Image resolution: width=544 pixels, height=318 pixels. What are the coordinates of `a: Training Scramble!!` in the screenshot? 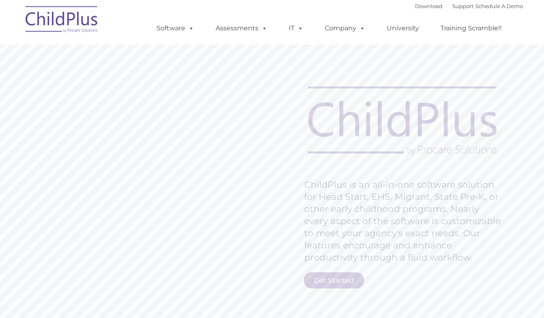 It's located at (471, 28).